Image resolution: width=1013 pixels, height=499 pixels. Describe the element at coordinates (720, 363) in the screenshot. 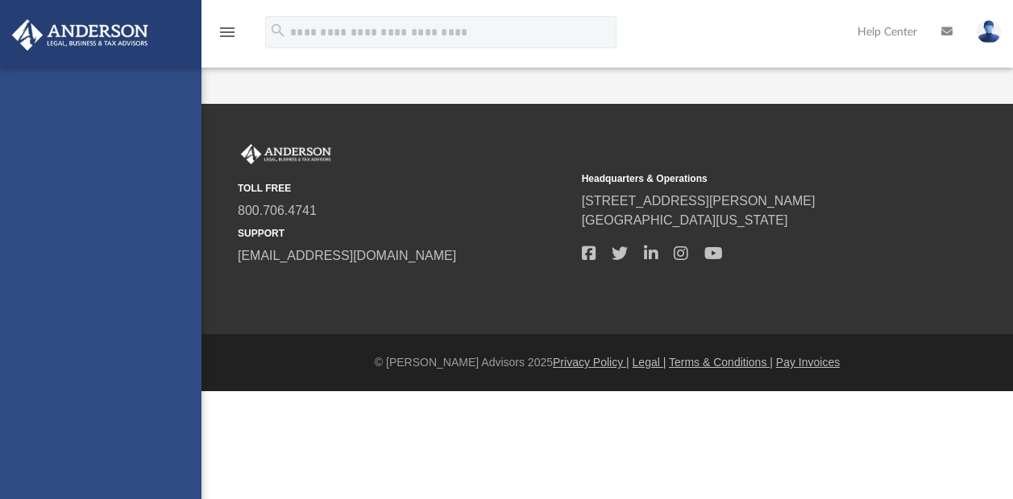

I see `a: Terms & Conditions |` at that location.